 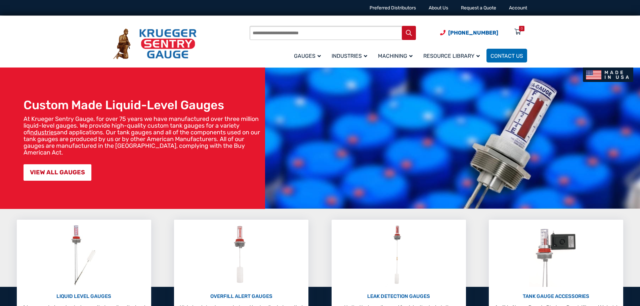 What do you see at coordinates (309, 55) in the screenshot?
I see `a: Gauges` at bounding box center [309, 55].